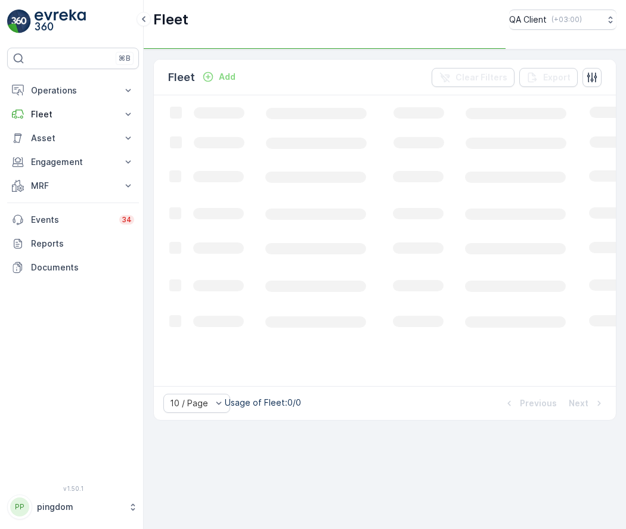 The width and height of the screenshot is (626, 529). Describe the element at coordinates (557, 78) in the screenshot. I see `p: Export` at that location.